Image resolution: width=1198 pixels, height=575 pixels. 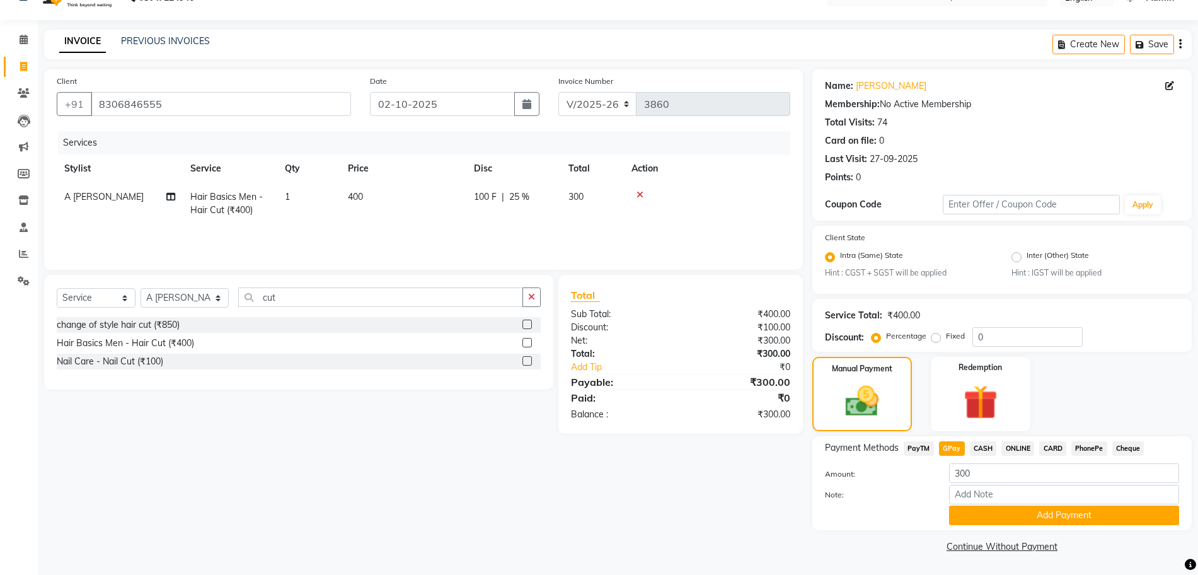 What do you see at coordinates (1031, 204) in the screenshot?
I see `input: Enter Offer / Coupon Code` at bounding box center [1031, 204].